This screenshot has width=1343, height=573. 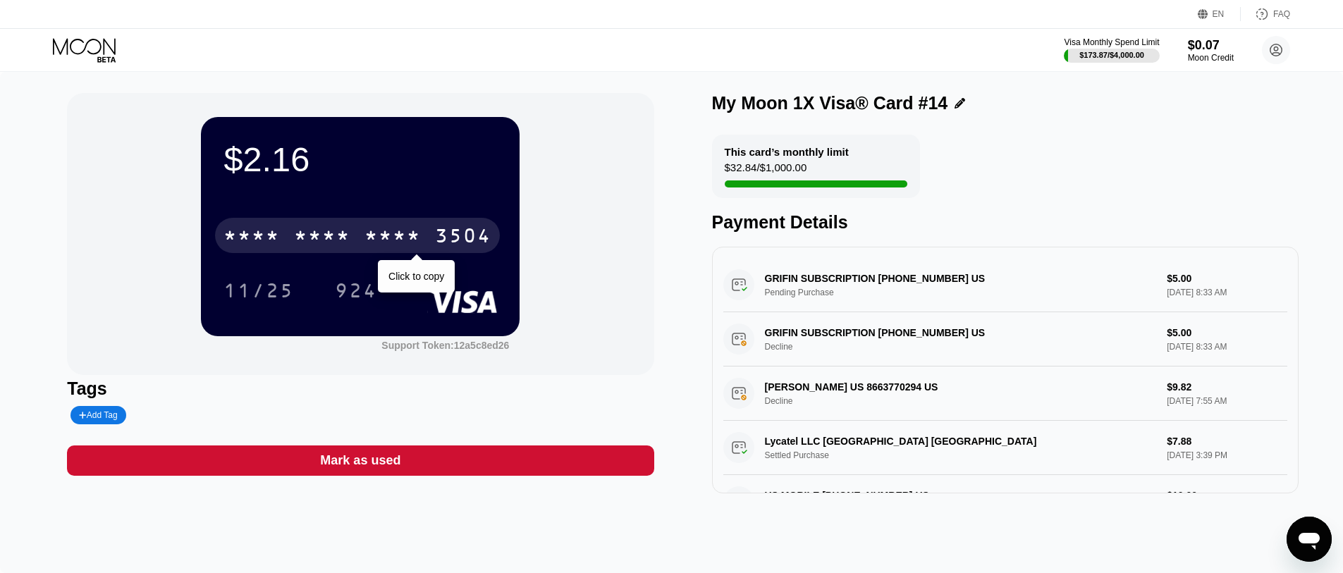 What do you see at coordinates (766, 171) in the screenshot?
I see `div: $32.84 / $1,000.00` at bounding box center [766, 171].